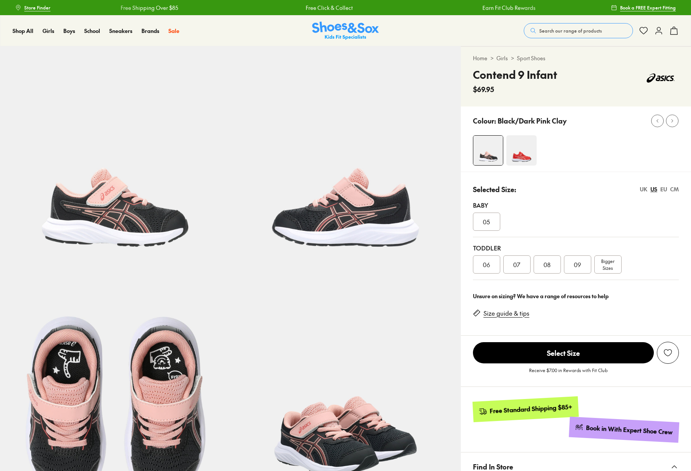  What do you see at coordinates (643, 8) in the screenshot?
I see `a: Book a FREE Expert Fitting` at bounding box center [643, 8].